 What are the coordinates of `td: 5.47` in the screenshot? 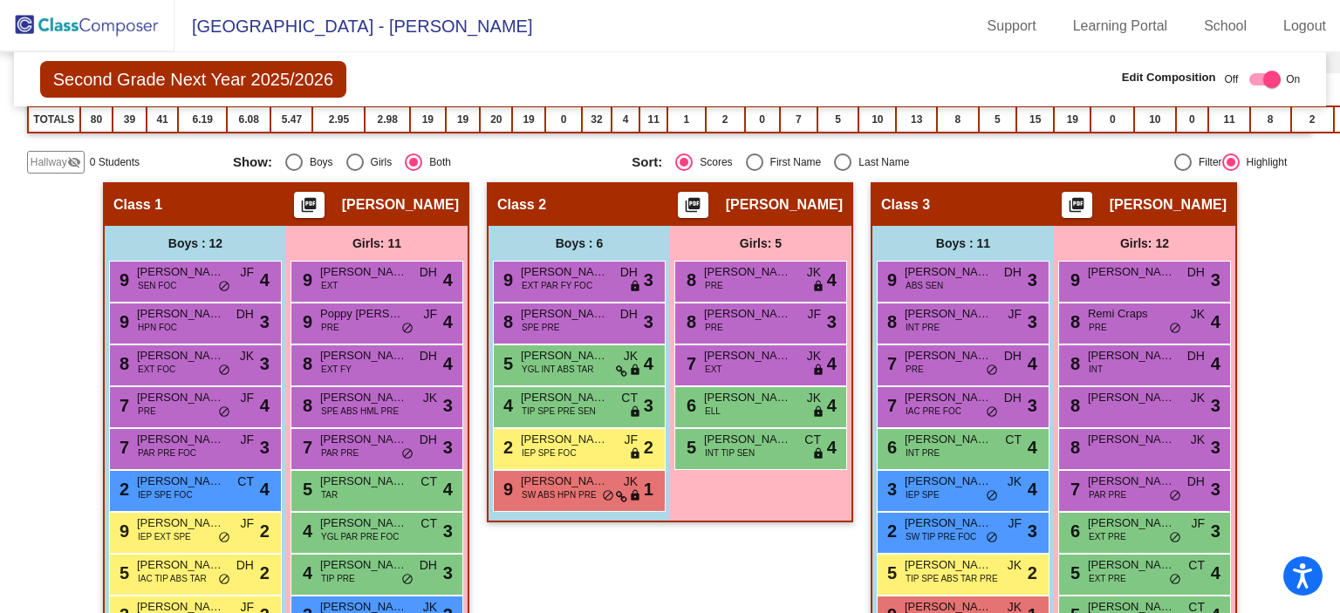 It's located at (291, 120).